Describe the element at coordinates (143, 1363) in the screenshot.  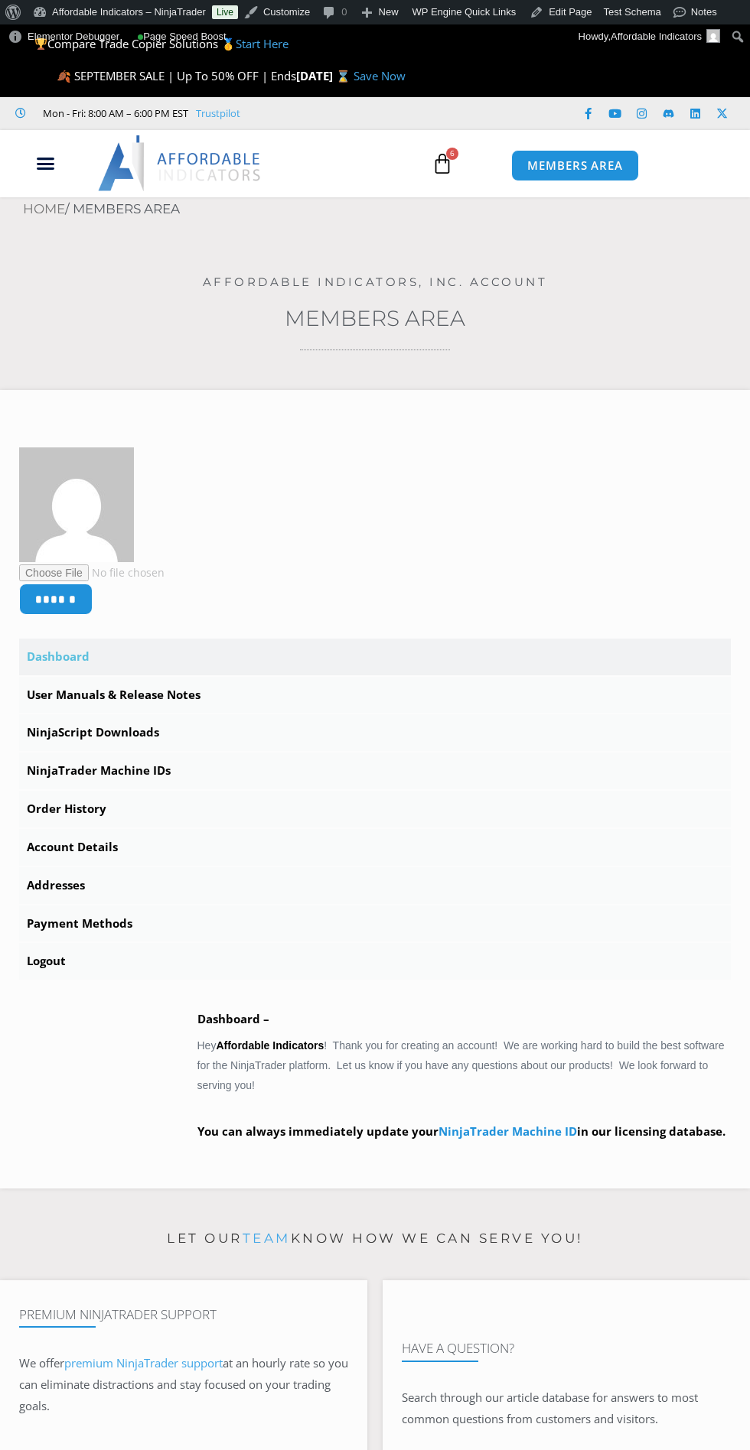
I see `a: premium NinjaTrader support` at that location.